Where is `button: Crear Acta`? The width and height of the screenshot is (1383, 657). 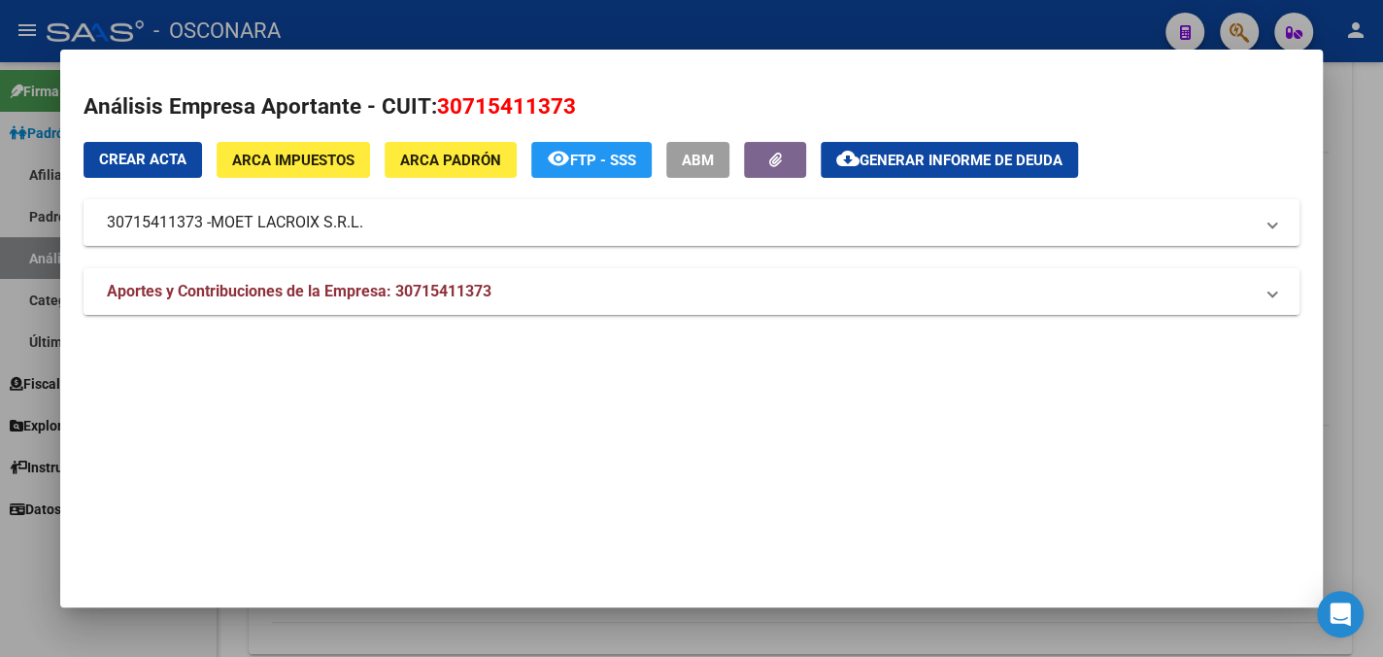
button: Crear Acta is located at coordinates (143, 159).